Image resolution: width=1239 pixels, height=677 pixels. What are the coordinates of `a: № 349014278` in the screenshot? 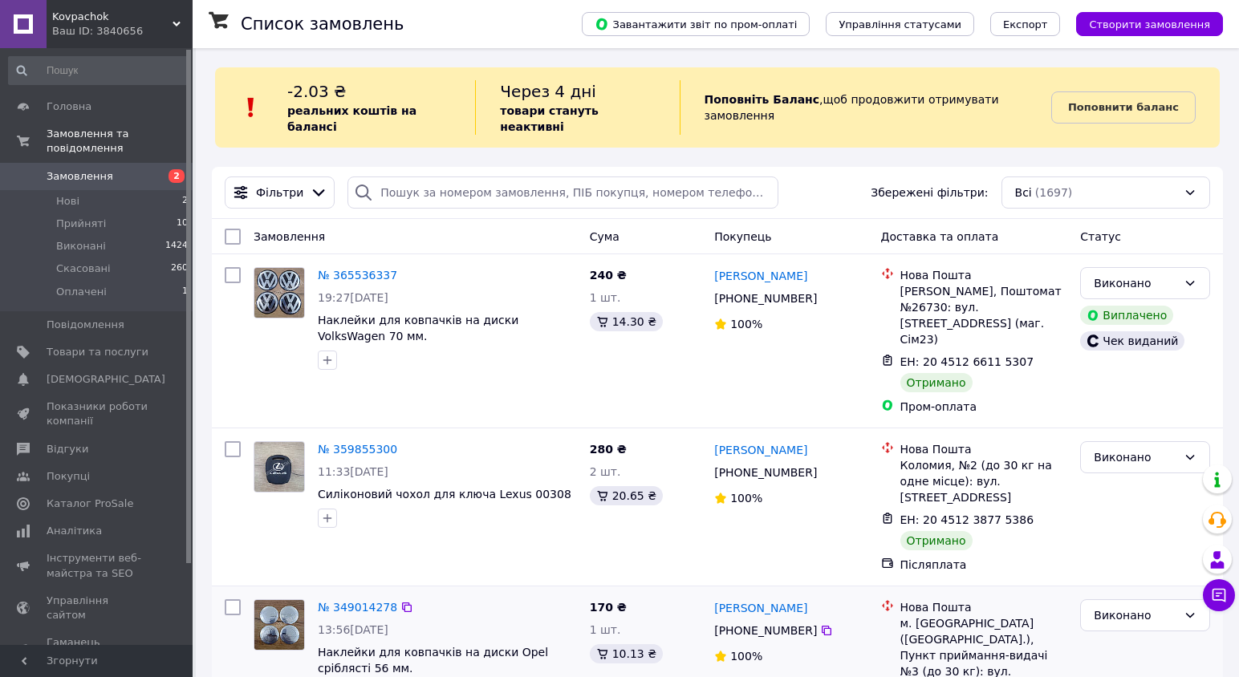 It's located at (357, 607).